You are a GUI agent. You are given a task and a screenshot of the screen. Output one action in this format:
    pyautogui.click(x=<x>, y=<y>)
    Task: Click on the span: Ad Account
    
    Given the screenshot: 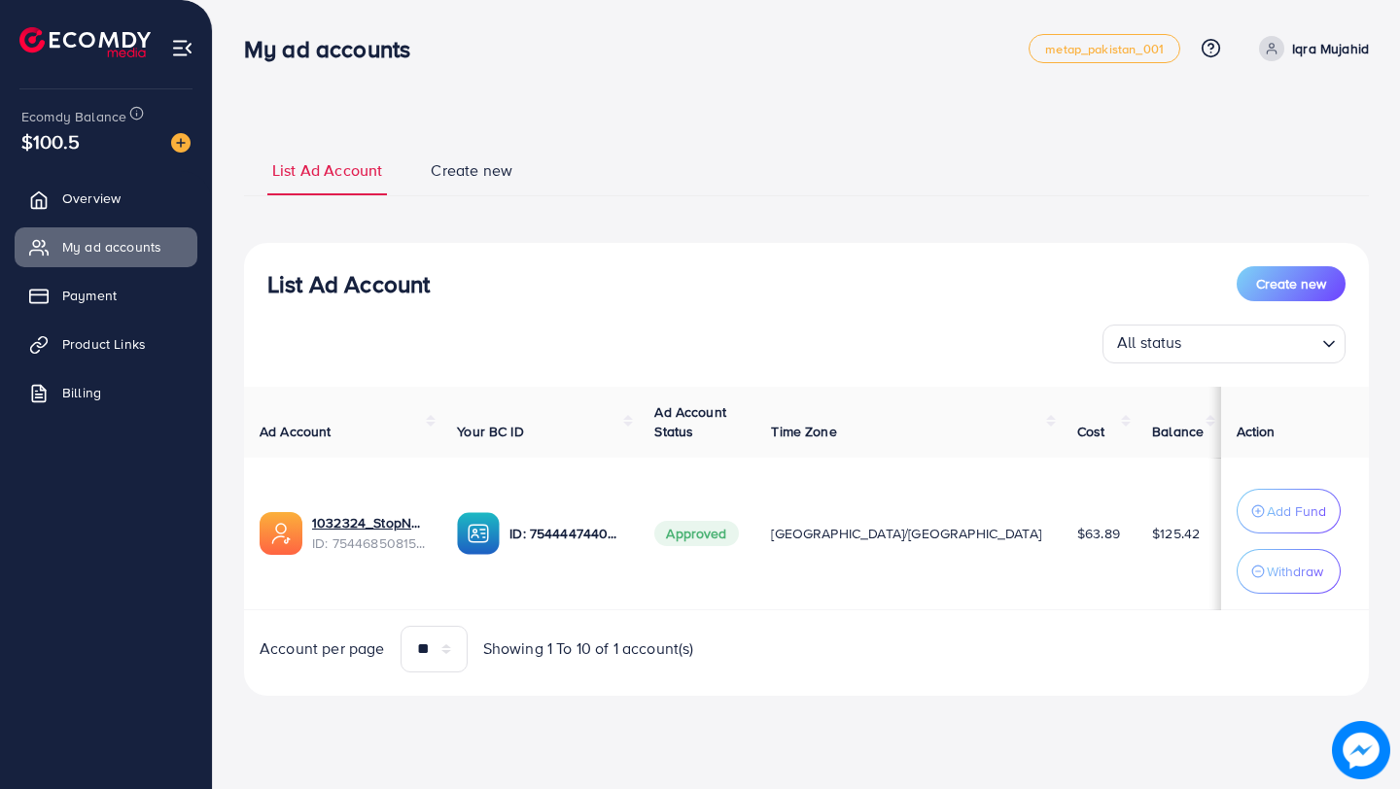 What is the action you would take?
    pyautogui.click(x=296, y=432)
    